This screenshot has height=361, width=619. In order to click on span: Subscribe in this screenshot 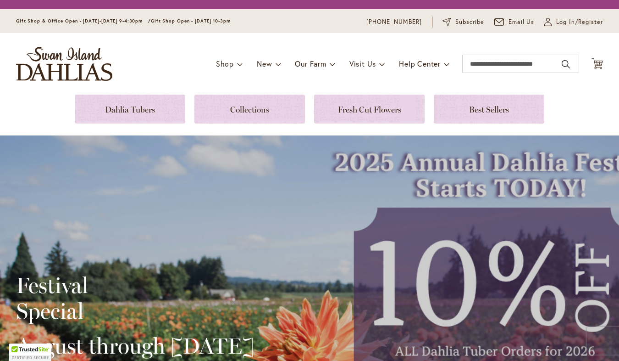, I will do `click(470, 22)`.